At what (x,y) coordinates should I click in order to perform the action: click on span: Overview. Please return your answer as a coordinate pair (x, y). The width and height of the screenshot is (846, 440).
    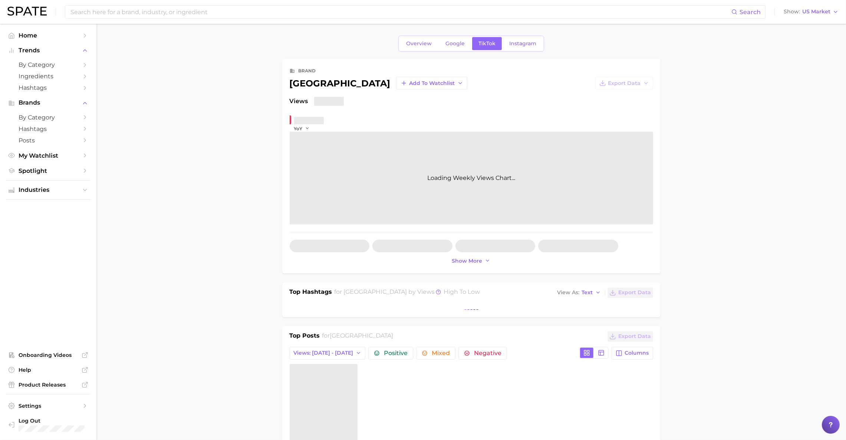
    Looking at the image, I should click on (419, 43).